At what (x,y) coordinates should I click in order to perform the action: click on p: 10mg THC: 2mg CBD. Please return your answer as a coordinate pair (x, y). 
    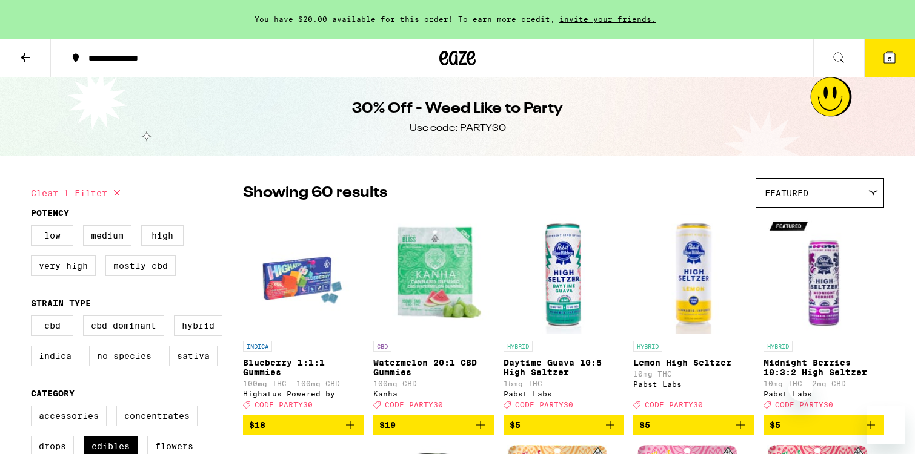
    Looking at the image, I should click on (823, 384).